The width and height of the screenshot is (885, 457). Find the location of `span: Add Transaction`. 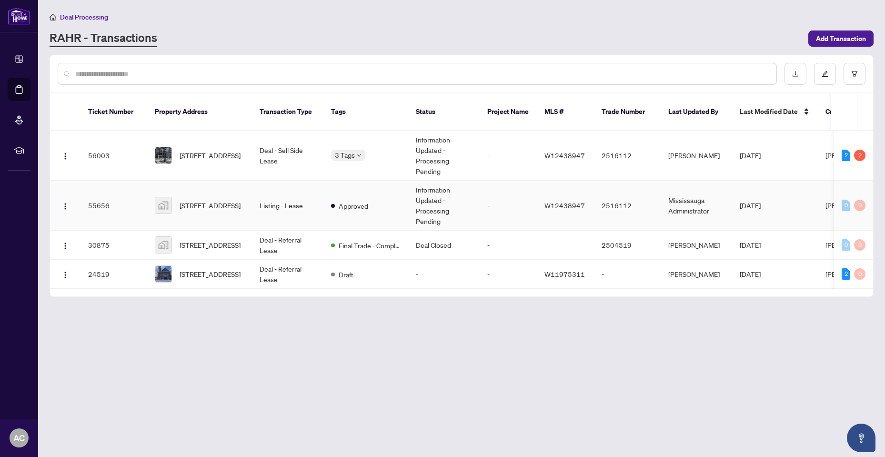

span: Add Transaction is located at coordinates (841, 39).